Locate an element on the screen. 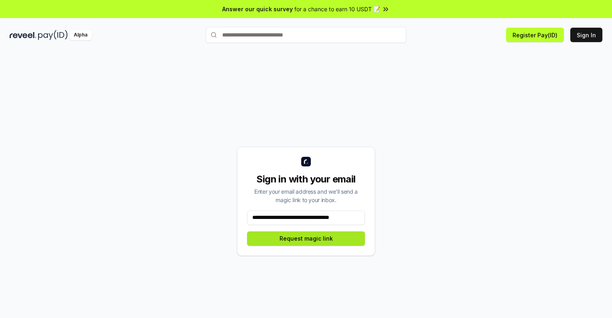  img: reveel_dark is located at coordinates (23, 35).